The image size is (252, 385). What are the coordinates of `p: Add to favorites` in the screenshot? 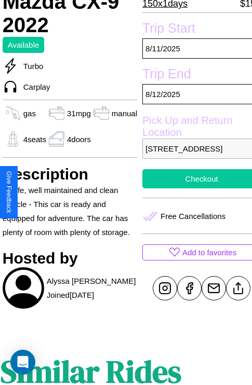 It's located at (209, 252).